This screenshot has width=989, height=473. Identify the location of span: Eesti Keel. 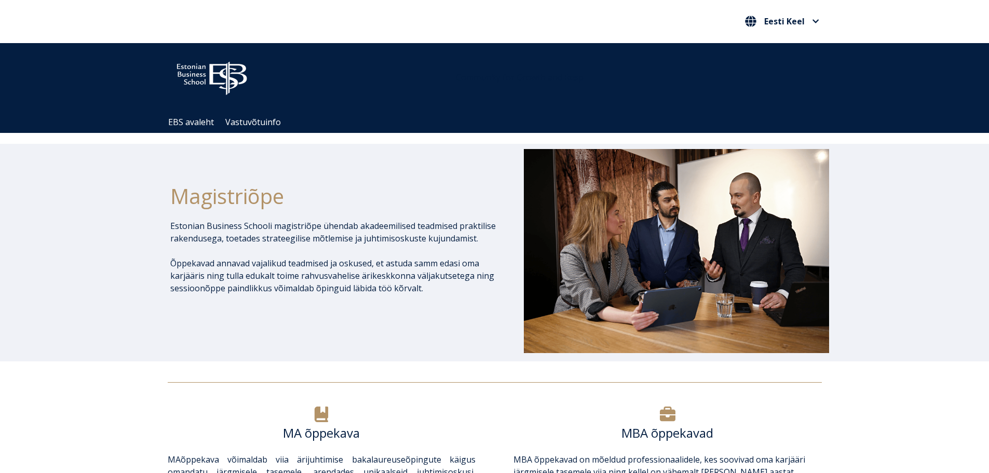
(785, 21).